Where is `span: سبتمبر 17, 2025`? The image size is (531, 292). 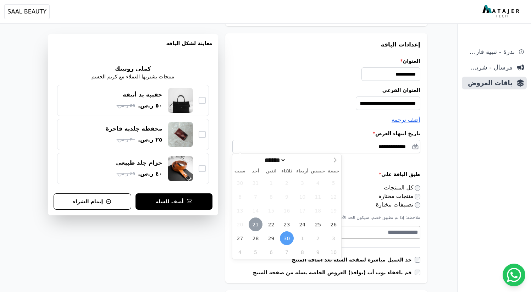
span: سبتمبر 17, 2025 is located at coordinates (302, 210).